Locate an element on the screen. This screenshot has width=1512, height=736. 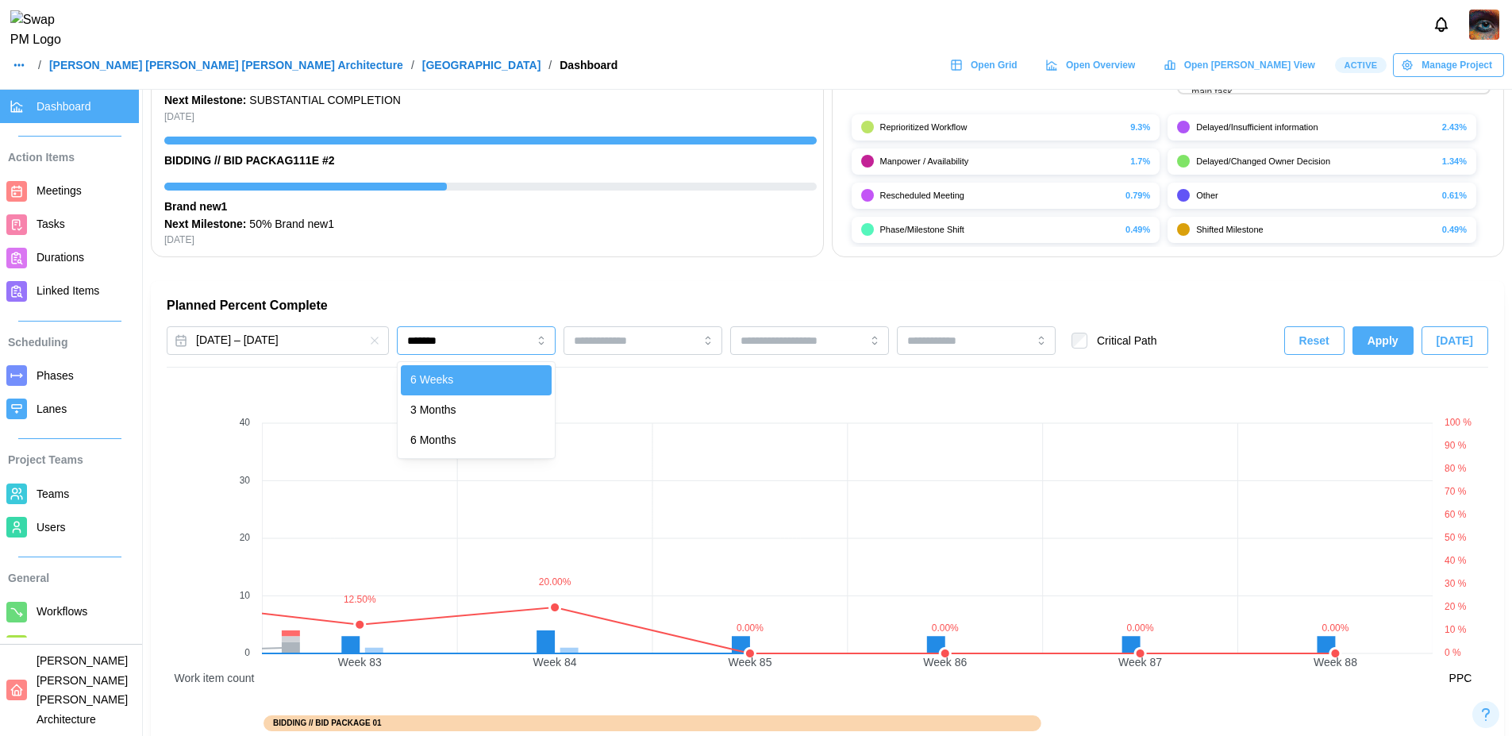
span: Durations is located at coordinates (60, 257).